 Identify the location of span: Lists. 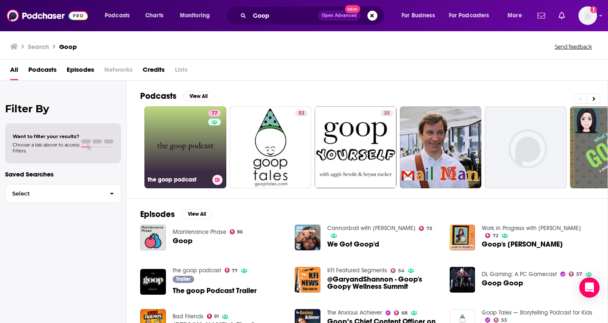
(181, 71).